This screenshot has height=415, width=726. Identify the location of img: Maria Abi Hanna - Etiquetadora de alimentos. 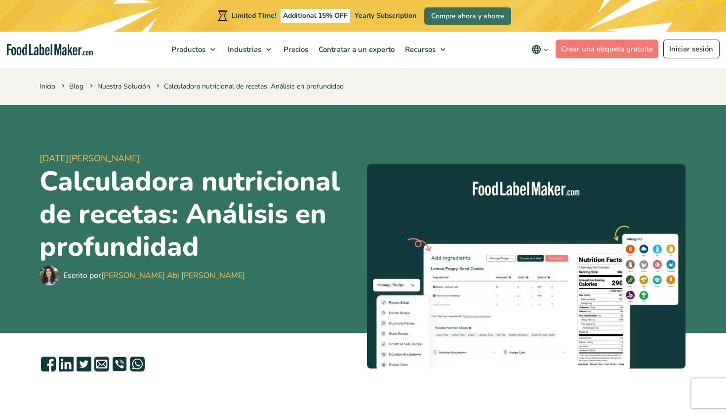
(49, 275).